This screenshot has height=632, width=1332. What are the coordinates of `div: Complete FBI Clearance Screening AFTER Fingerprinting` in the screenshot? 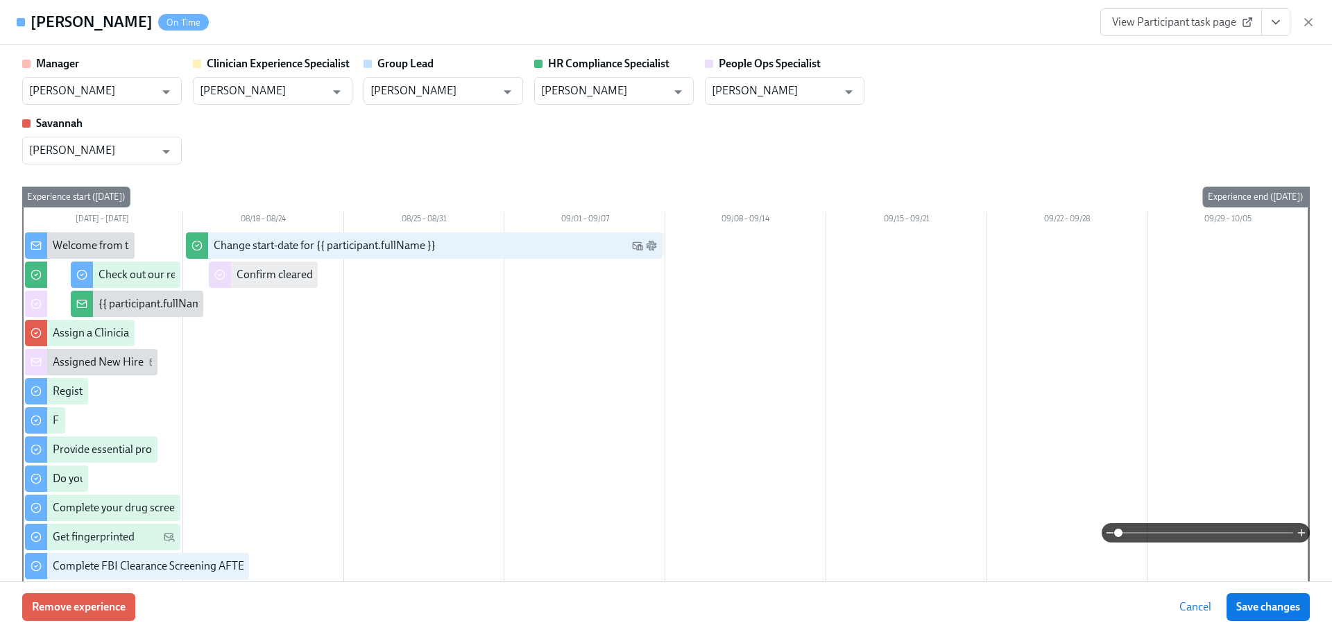 It's located at (187, 566).